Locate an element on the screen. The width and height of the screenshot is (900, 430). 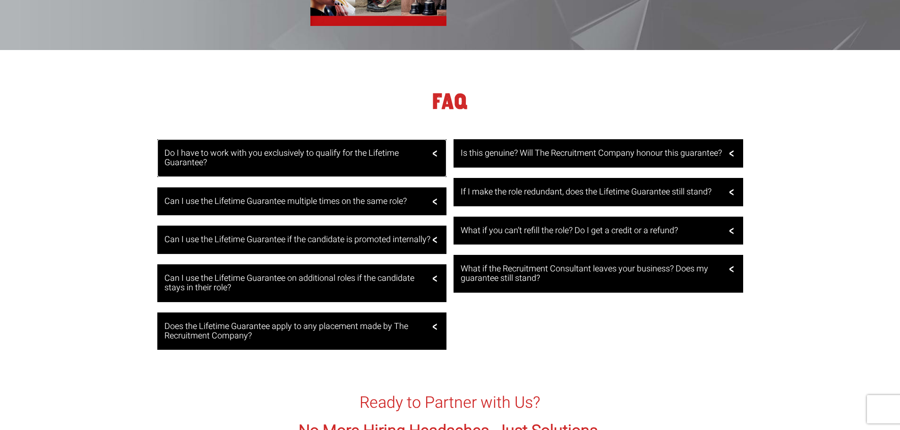
h3: If I make the role redundant, does the Lifetime Guarantee still stand? is located at coordinates (597, 192).